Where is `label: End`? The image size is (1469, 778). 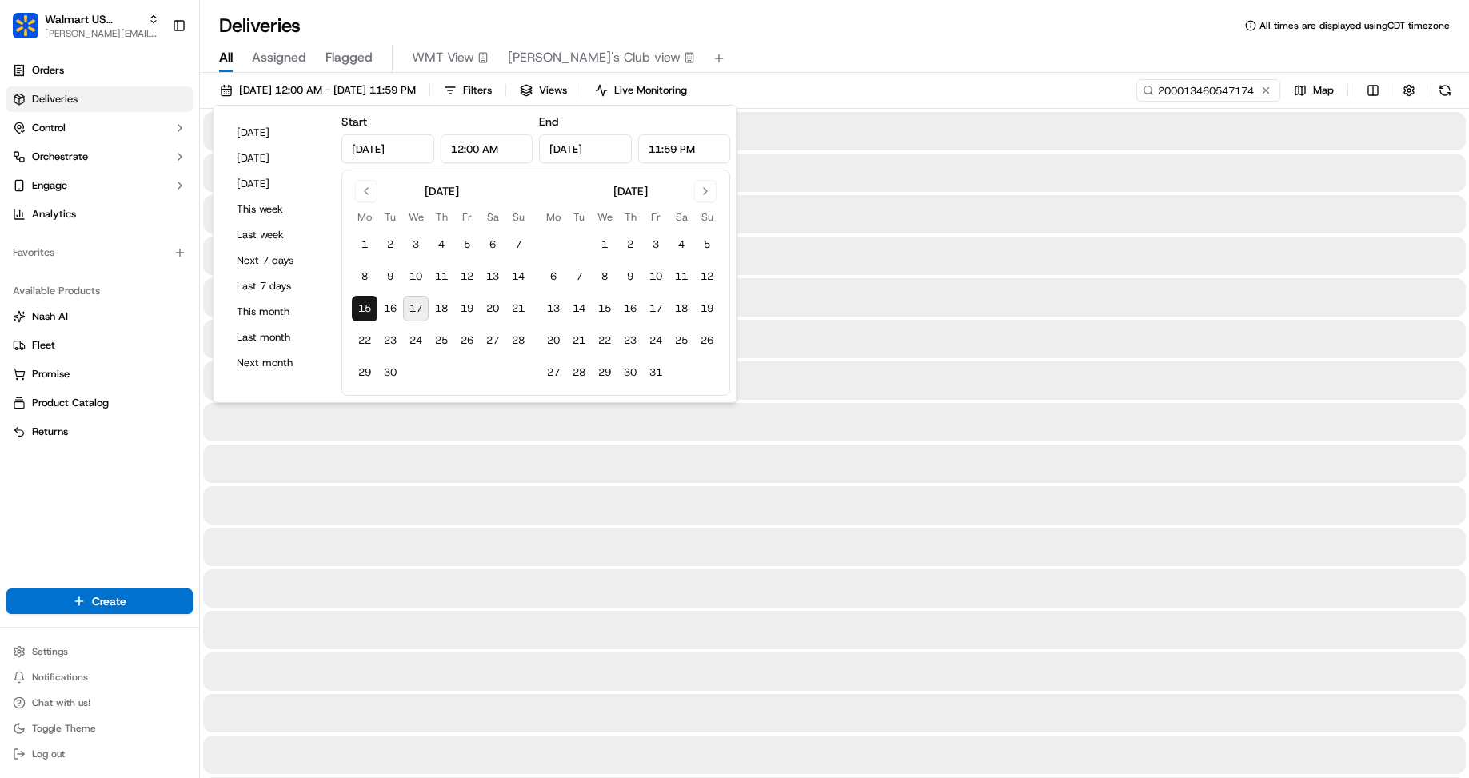
label: End is located at coordinates (549, 122).